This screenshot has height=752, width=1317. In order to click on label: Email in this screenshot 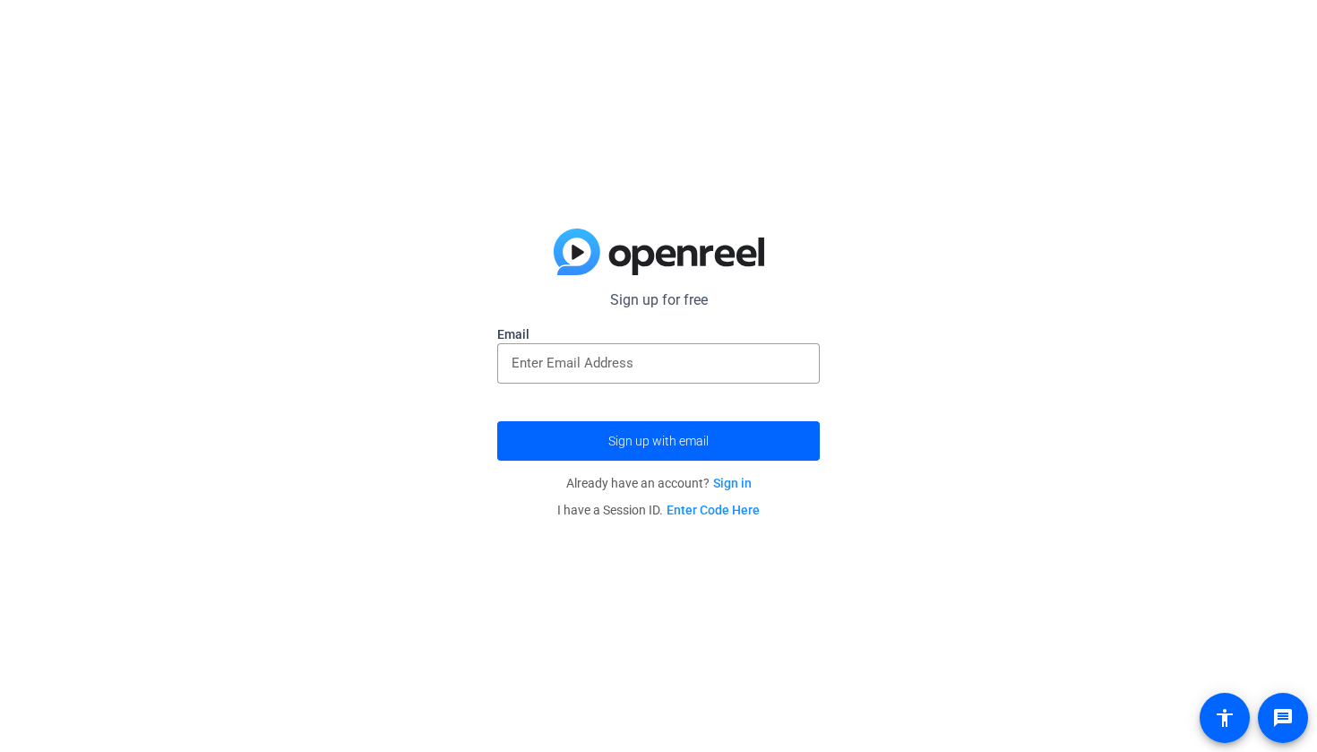, I will do `click(659, 334)`.